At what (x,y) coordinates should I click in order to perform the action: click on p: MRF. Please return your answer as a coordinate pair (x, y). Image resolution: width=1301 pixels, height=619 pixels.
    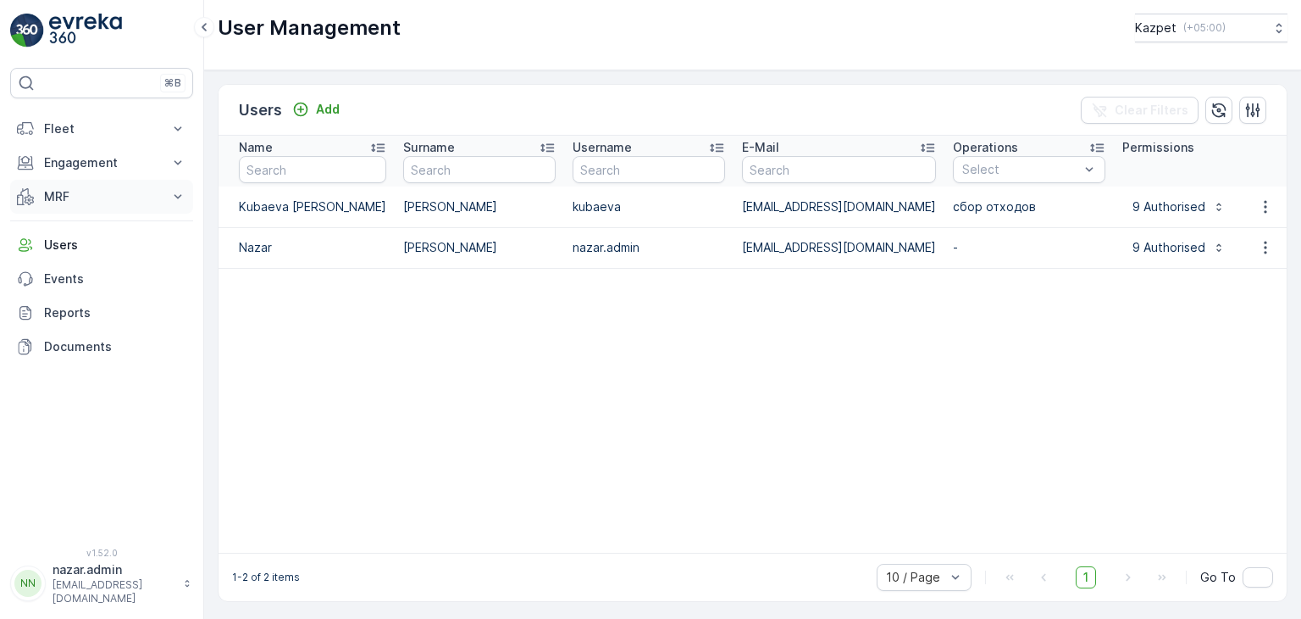
    Looking at the image, I should click on (102, 197).